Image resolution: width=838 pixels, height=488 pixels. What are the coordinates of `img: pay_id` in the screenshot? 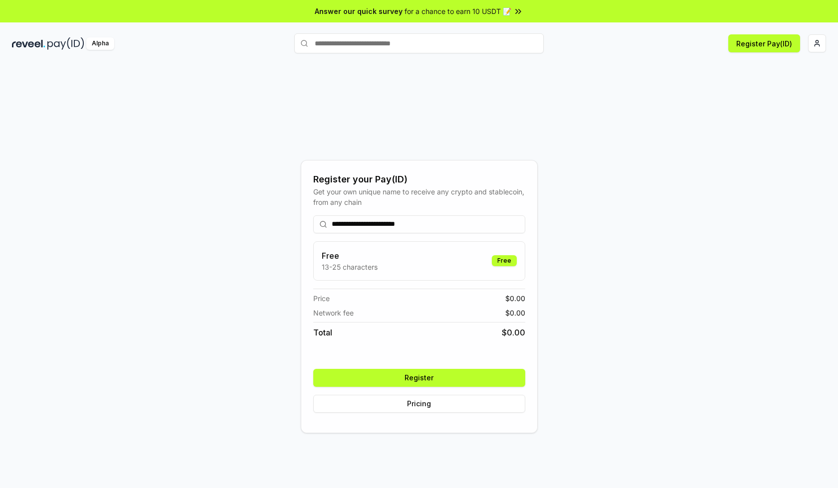 It's located at (66, 43).